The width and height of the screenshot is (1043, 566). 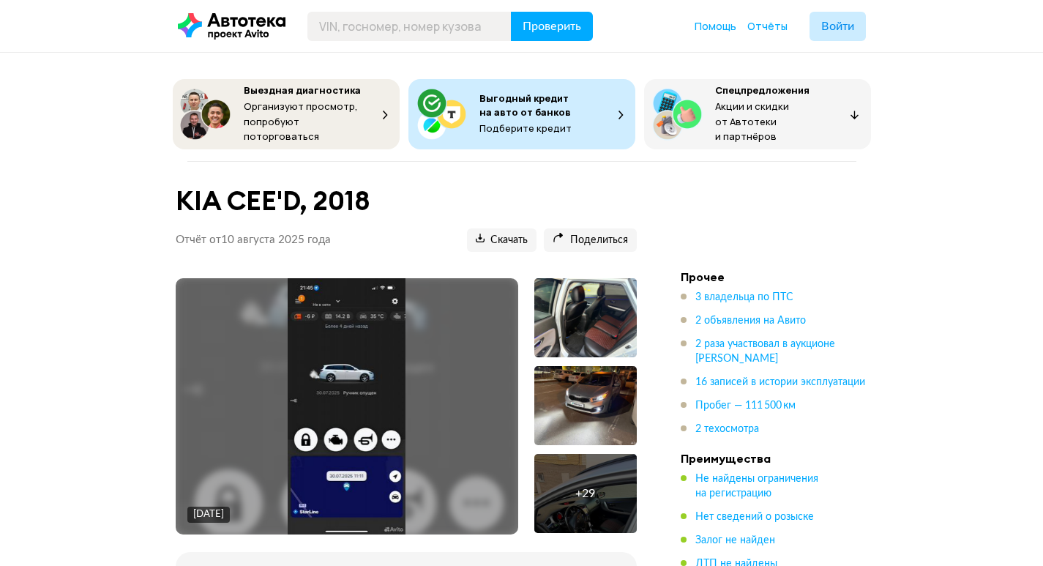 I want to click on button: СпецпредложенияАкции и скидки от Автотеки и партнёров, so click(x=758, y=114).